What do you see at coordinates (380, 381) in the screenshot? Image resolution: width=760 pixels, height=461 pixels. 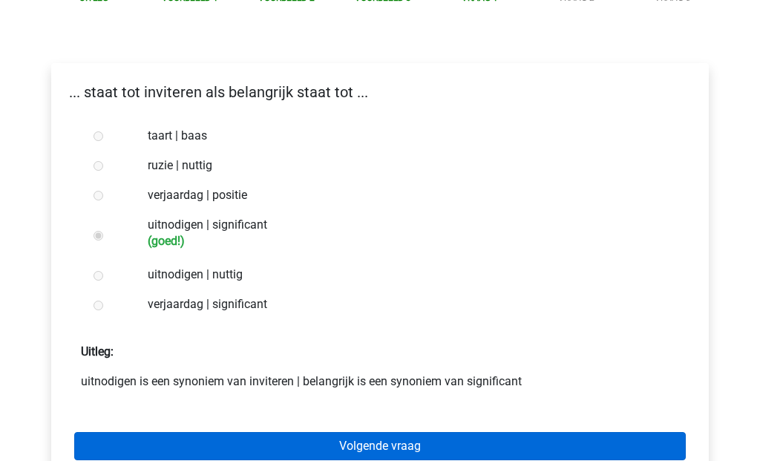 I see `p: uitnodigen is een synoniem van inviteren | belangrijk is een synoniem van significant` at bounding box center [380, 381].